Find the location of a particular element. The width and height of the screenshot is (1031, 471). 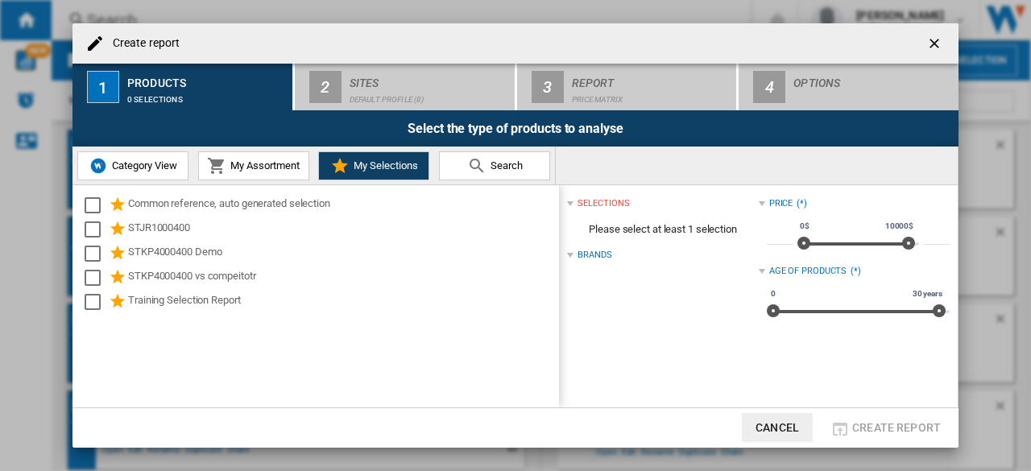

div: Select the type of products to analyse is located at coordinates (516, 128).